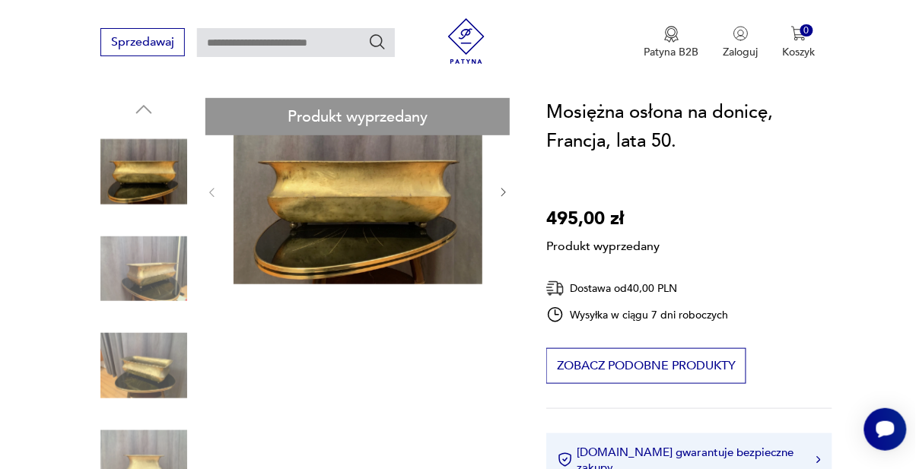  I want to click on img: Patyna - sklep z meblami i dekoracjami vintage, so click(466, 41).